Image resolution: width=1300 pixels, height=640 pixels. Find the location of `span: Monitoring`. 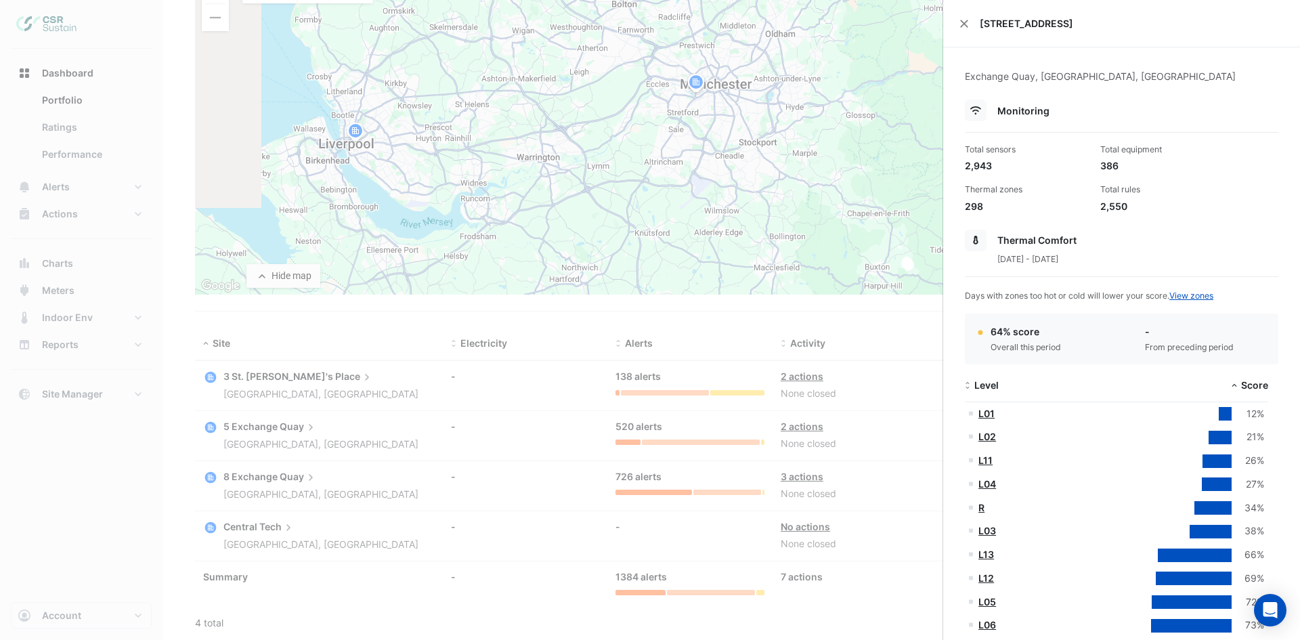

span: Monitoring is located at coordinates (1023, 110).